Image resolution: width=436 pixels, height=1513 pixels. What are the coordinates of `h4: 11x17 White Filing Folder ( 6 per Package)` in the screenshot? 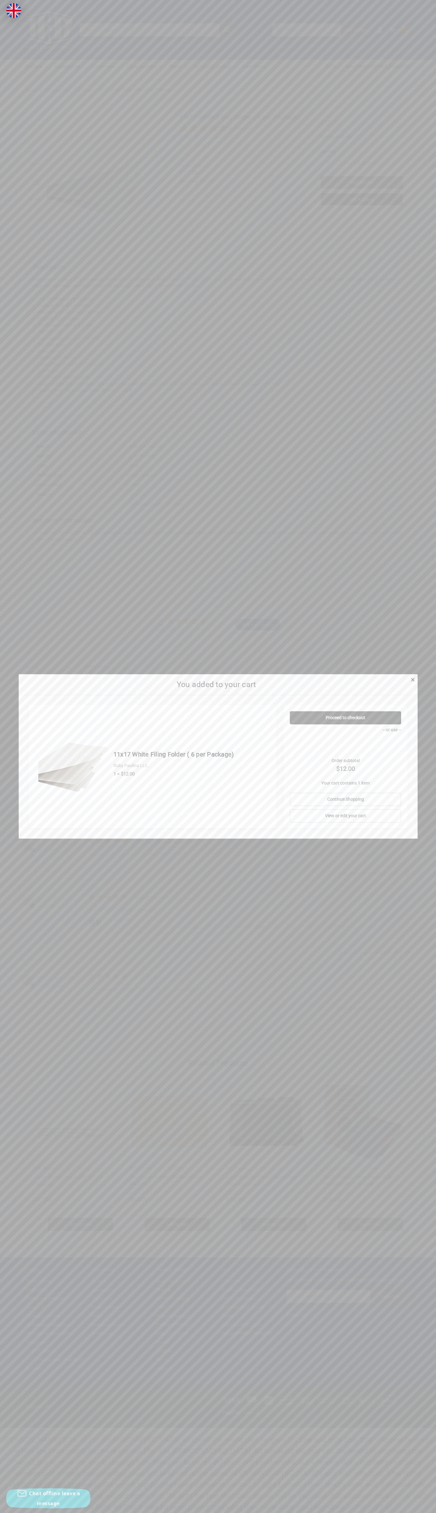 It's located at (192, 754).